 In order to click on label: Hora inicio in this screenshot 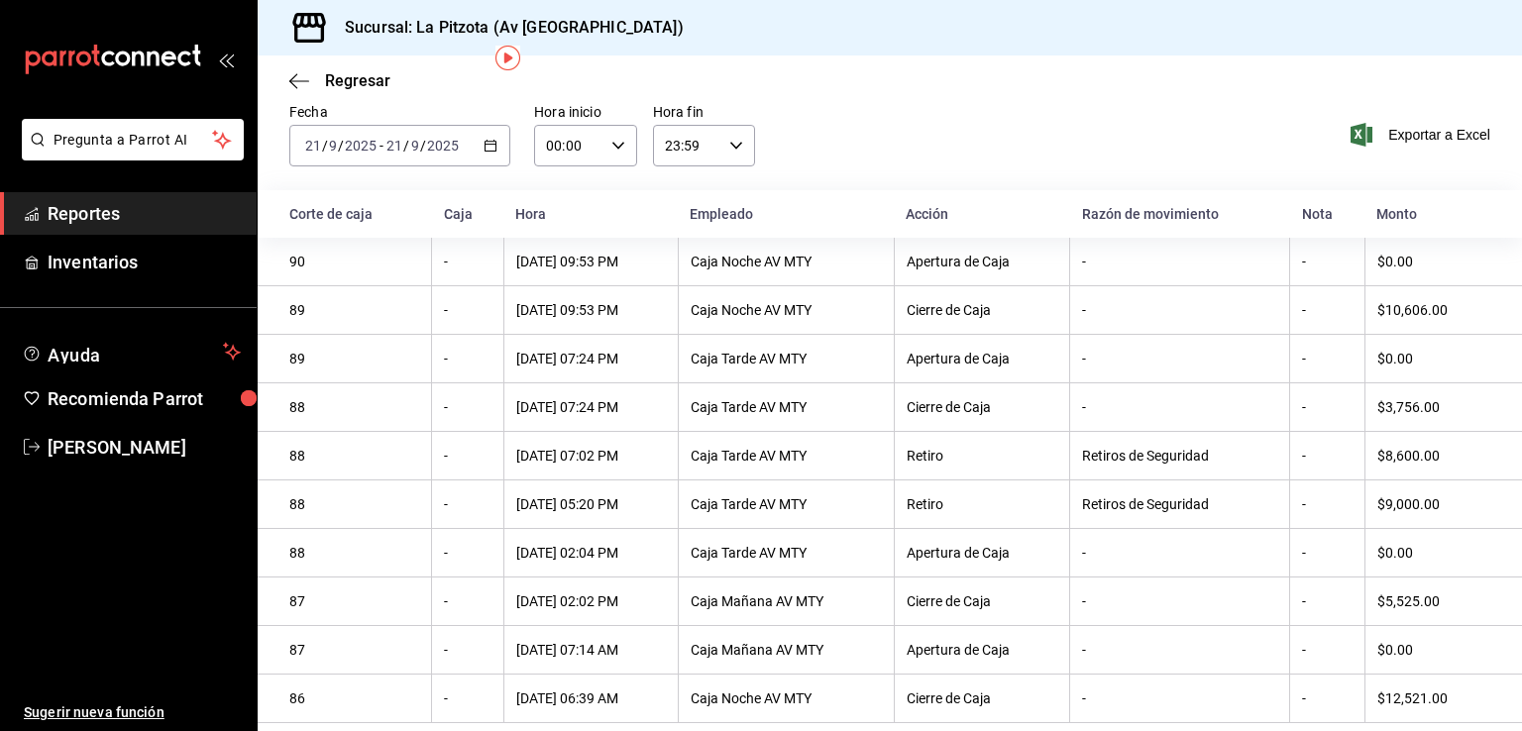, I will do `click(585, 112)`.